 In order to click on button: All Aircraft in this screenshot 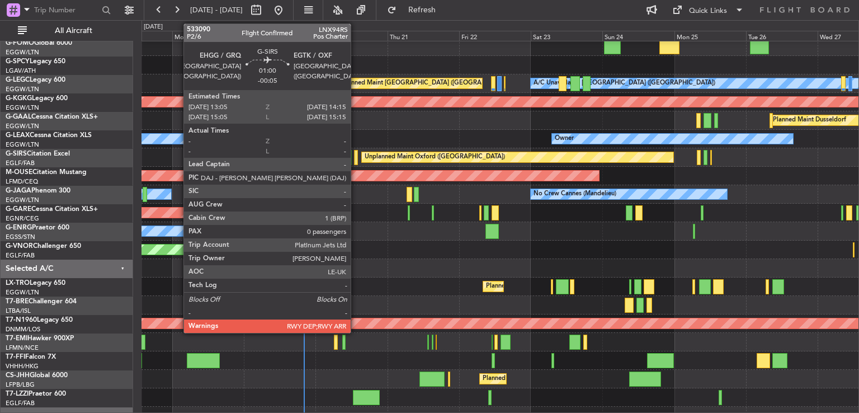, I will do `click(67, 31)`.